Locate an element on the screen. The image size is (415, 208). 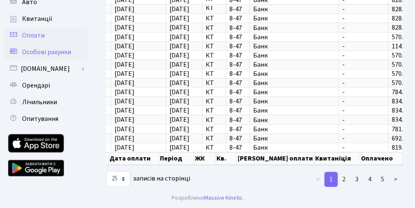
th: Кв. is located at coordinates (226, 158).